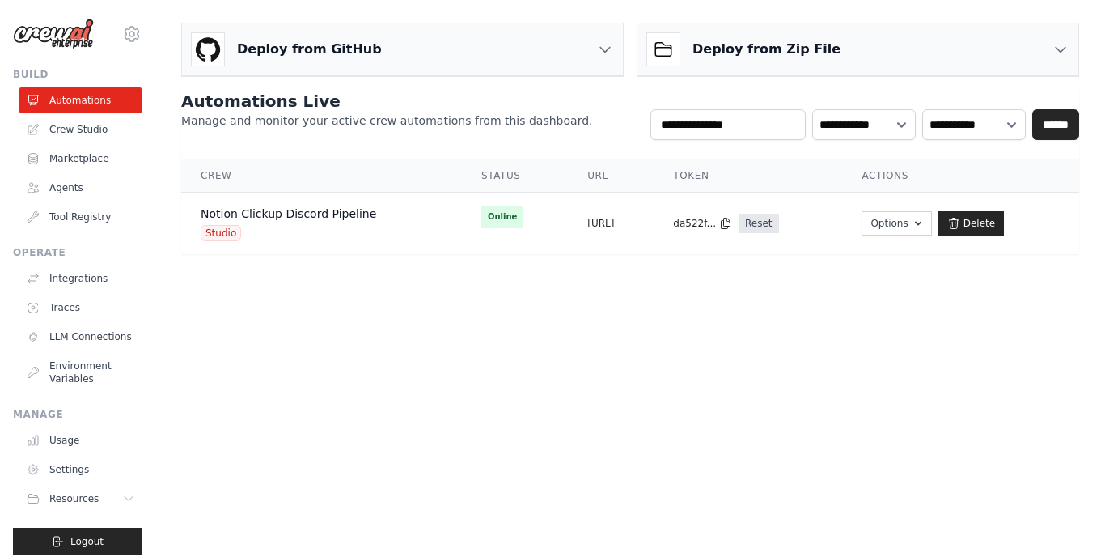  I want to click on span: Logout, so click(87, 541).